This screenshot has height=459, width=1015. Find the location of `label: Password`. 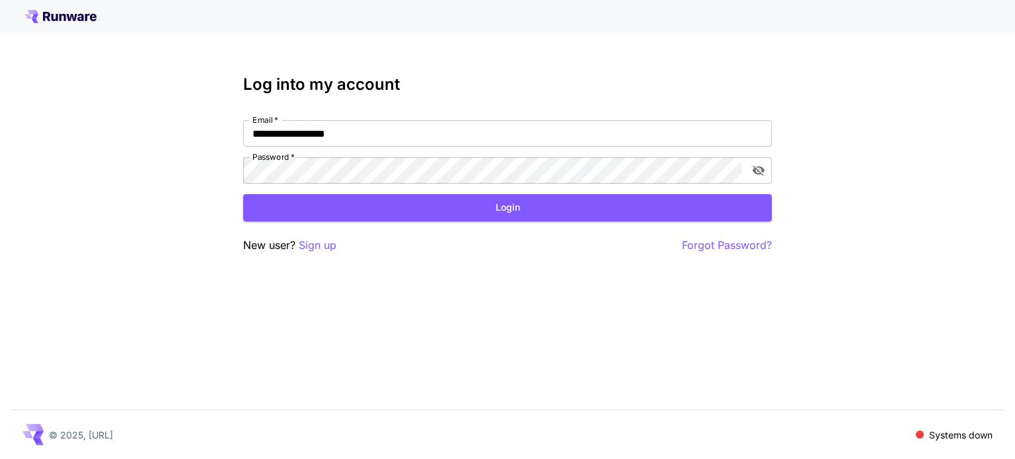

label: Password is located at coordinates (274, 157).